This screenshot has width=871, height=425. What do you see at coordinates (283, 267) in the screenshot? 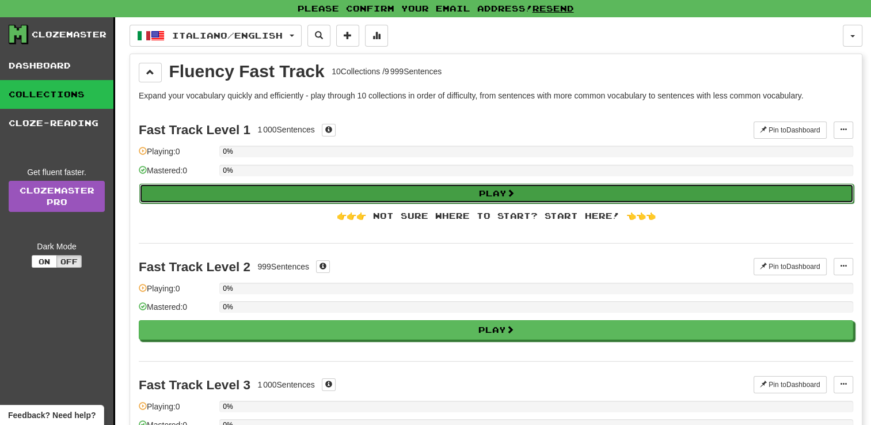
I see `div: 999 Sentences` at bounding box center [283, 267].